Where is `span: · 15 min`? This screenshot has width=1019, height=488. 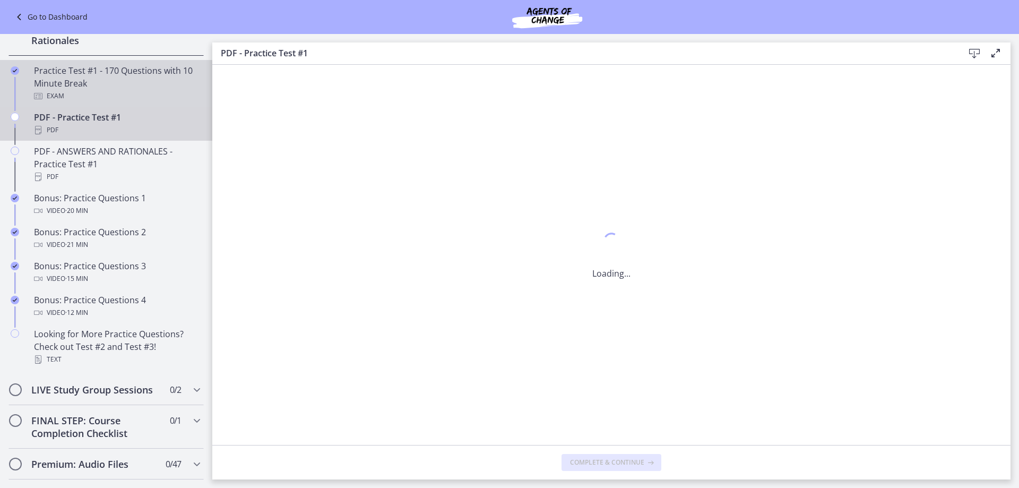 span: · 15 min is located at coordinates (76, 279).